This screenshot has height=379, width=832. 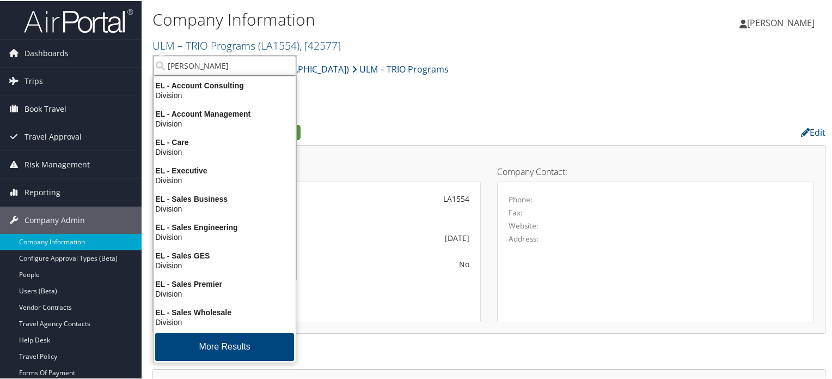 I want to click on div: EL - Sales Business, so click(x=224, y=198).